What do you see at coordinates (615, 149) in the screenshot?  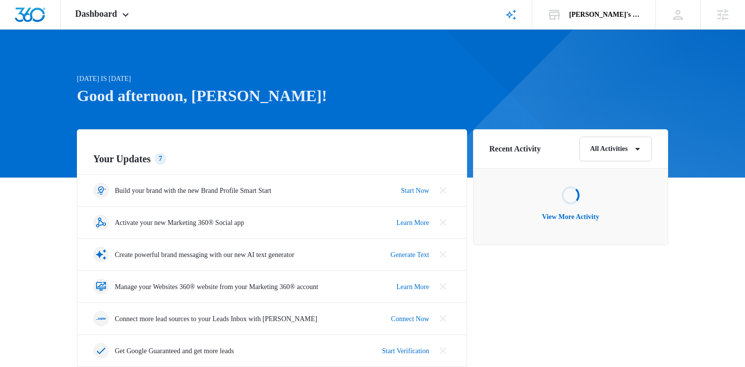 I see `button: All Activities` at bounding box center [615, 149].